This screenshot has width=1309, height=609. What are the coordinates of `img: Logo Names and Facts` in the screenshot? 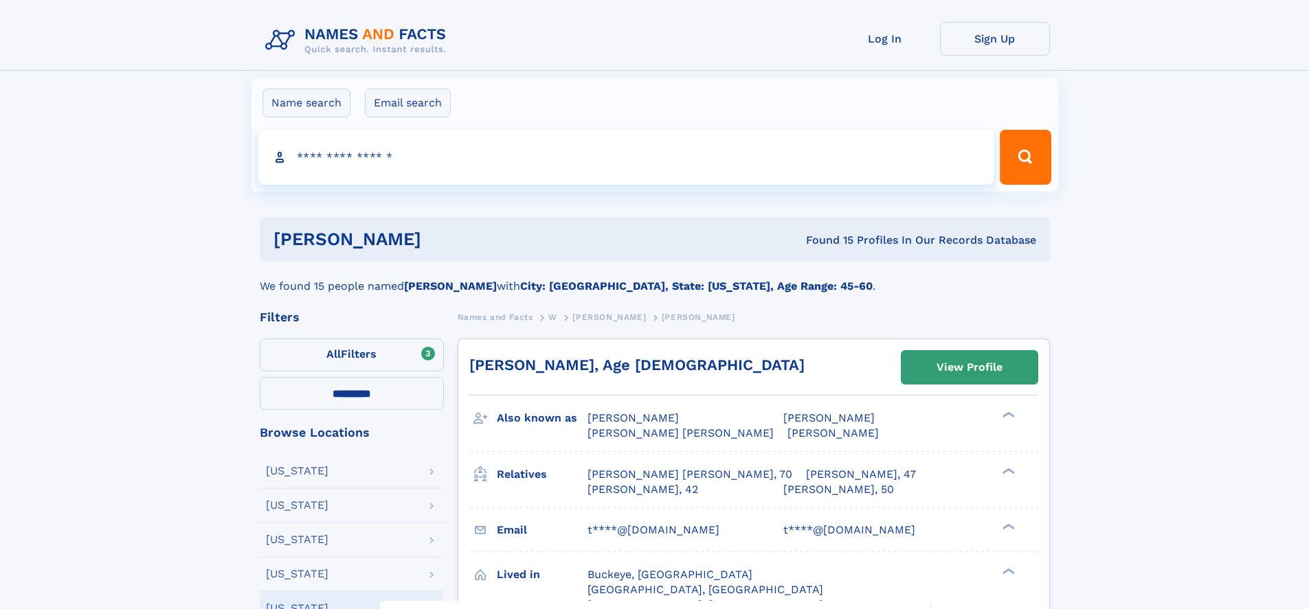 It's located at (359, 41).